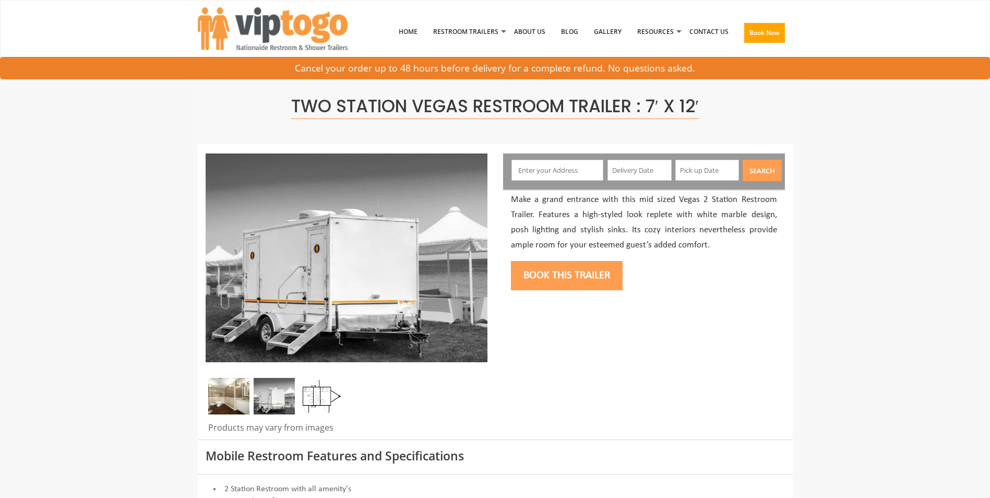 This screenshot has height=498, width=990. Describe the element at coordinates (272, 29) in the screenshot. I see `img: VIPTOGO` at that location.